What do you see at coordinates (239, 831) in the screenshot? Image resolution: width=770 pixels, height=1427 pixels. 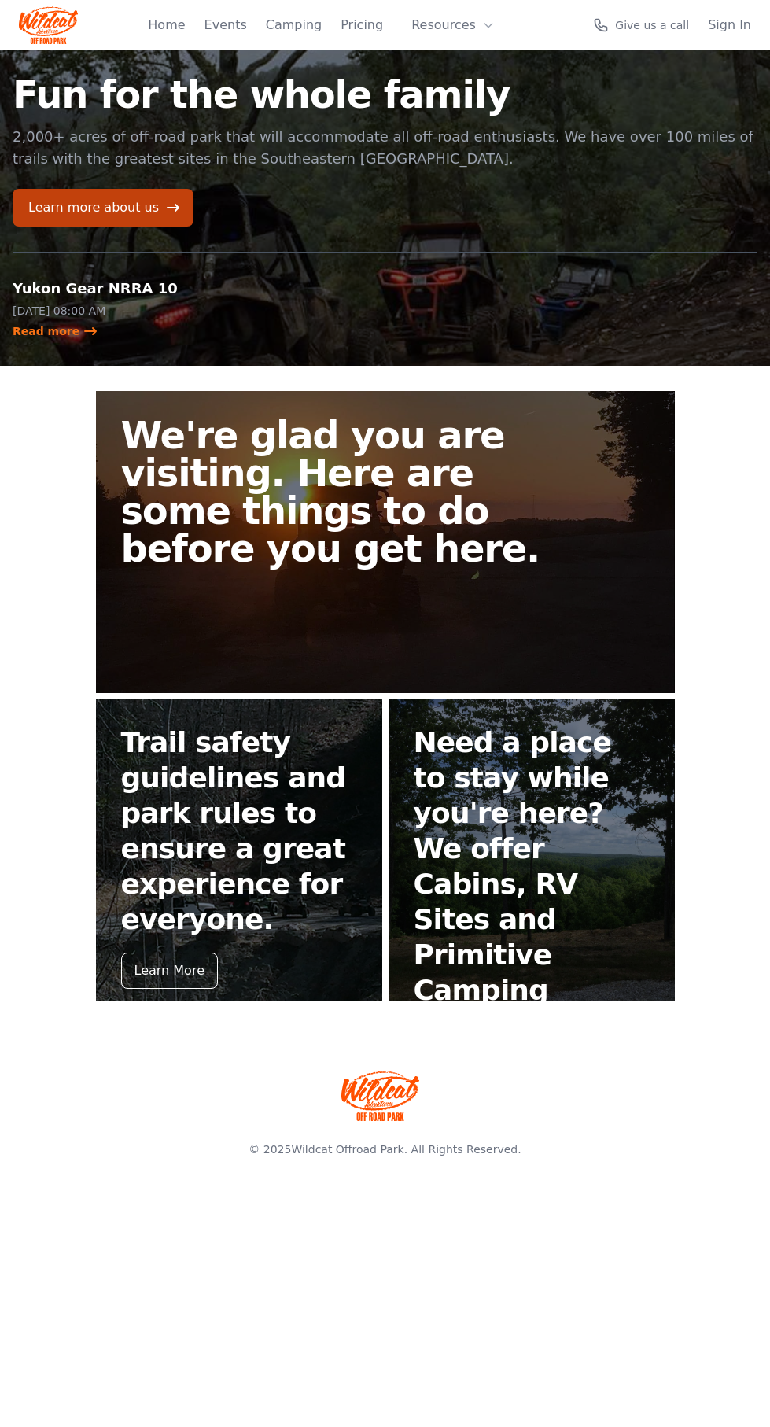 I see `h2: Trail safety guidelines and park rules to ensure a great experience for everyone.` at bounding box center [239, 831].